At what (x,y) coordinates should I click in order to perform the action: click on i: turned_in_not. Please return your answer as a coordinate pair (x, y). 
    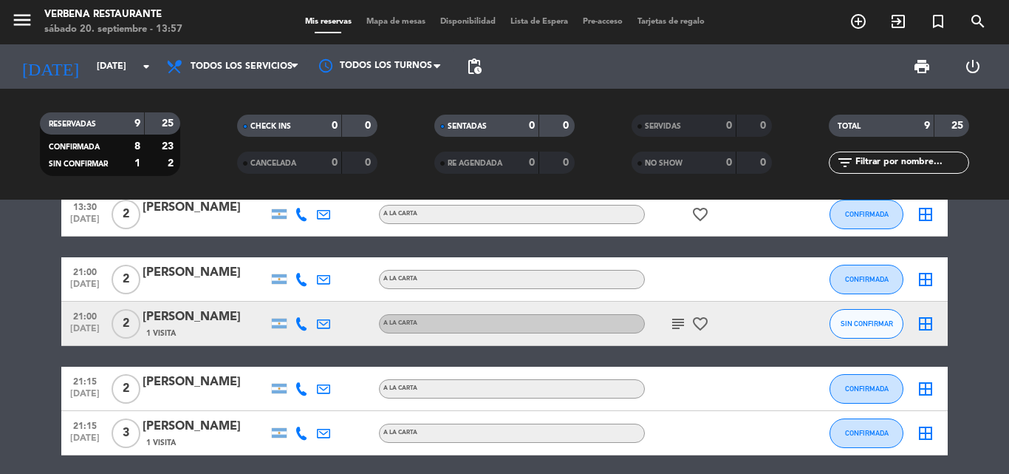
    Looking at the image, I should click on (939, 21).